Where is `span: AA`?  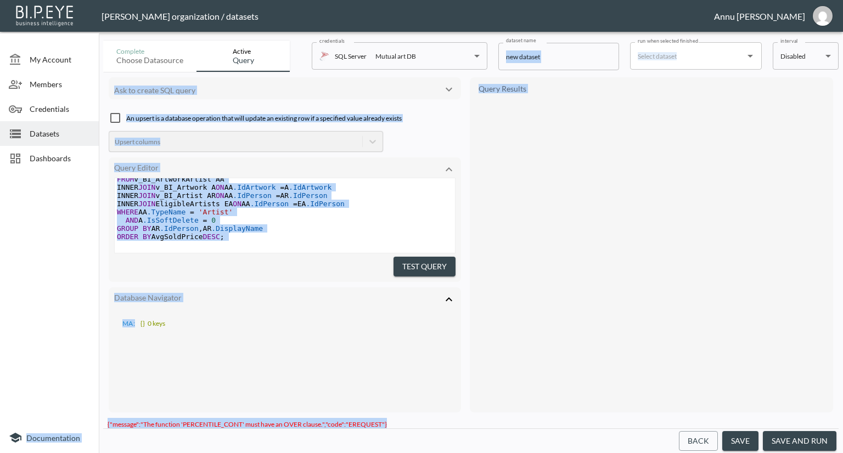
span: AA is located at coordinates (174, 212).